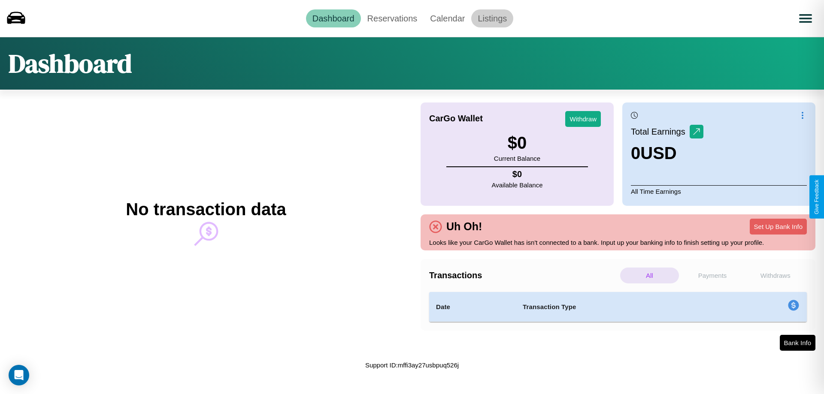 This screenshot has height=394, width=824. I want to click on button: Bank Info, so click(797, 343).